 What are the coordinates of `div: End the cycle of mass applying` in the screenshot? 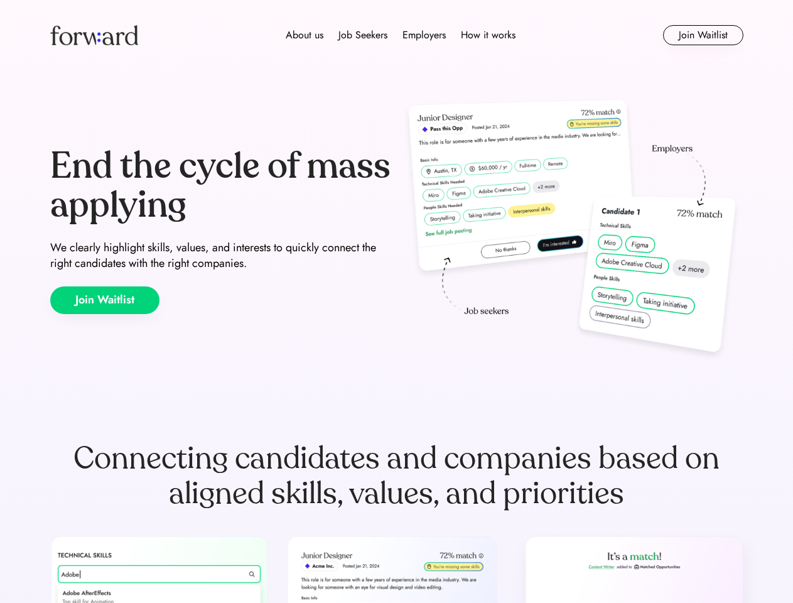 It's located at (221, 185).